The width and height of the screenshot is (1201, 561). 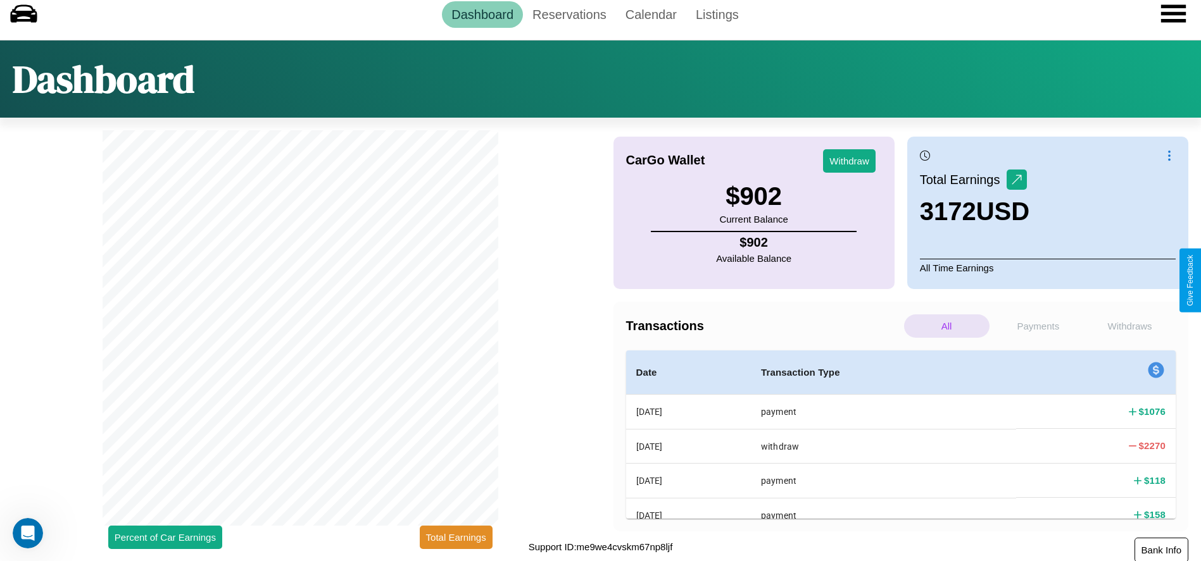 What do you see at coordinates (1154, 515) in the screenshot?
I see `h4: $ 158` at bounding box center [1154, 515].